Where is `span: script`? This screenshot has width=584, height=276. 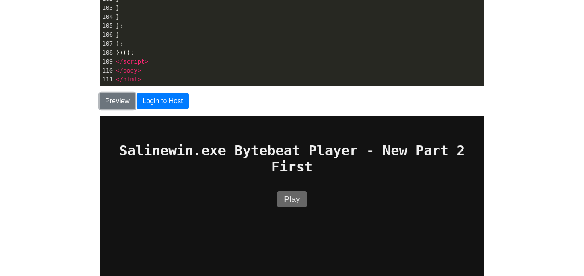
span: script is located at coordinates (134, 62).